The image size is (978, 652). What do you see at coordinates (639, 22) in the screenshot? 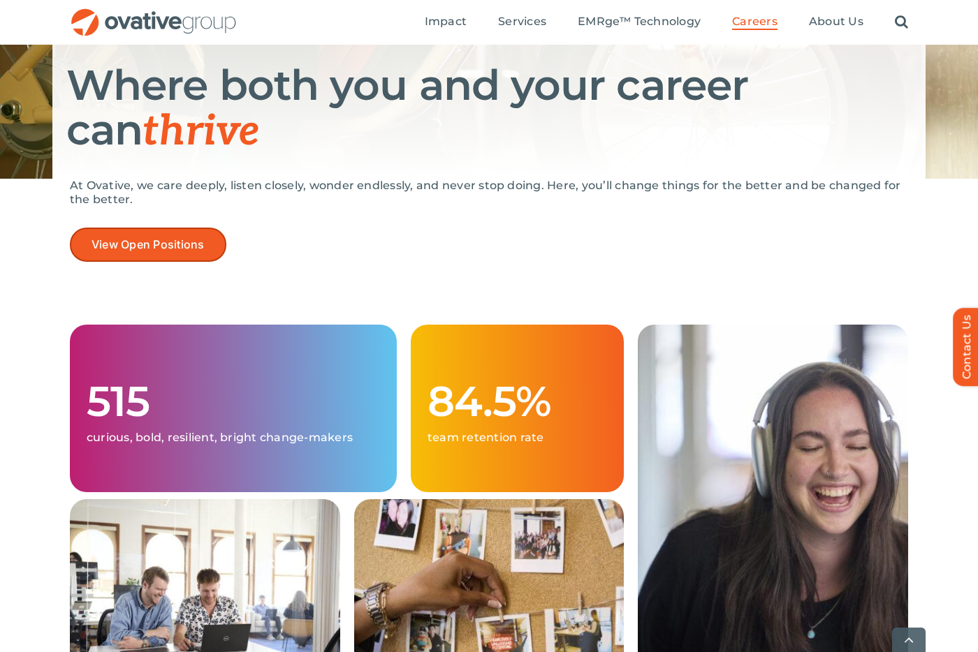
I see `a: EMRge™ Technology` at bounding box center [639, 22].